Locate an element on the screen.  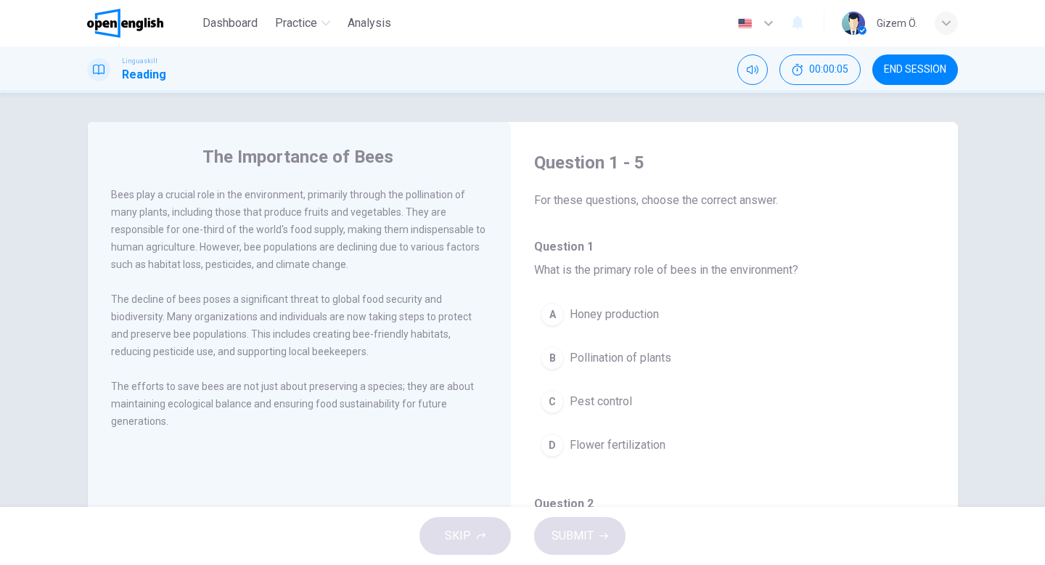
button: Dashboard is located at coordinates (230, 23).